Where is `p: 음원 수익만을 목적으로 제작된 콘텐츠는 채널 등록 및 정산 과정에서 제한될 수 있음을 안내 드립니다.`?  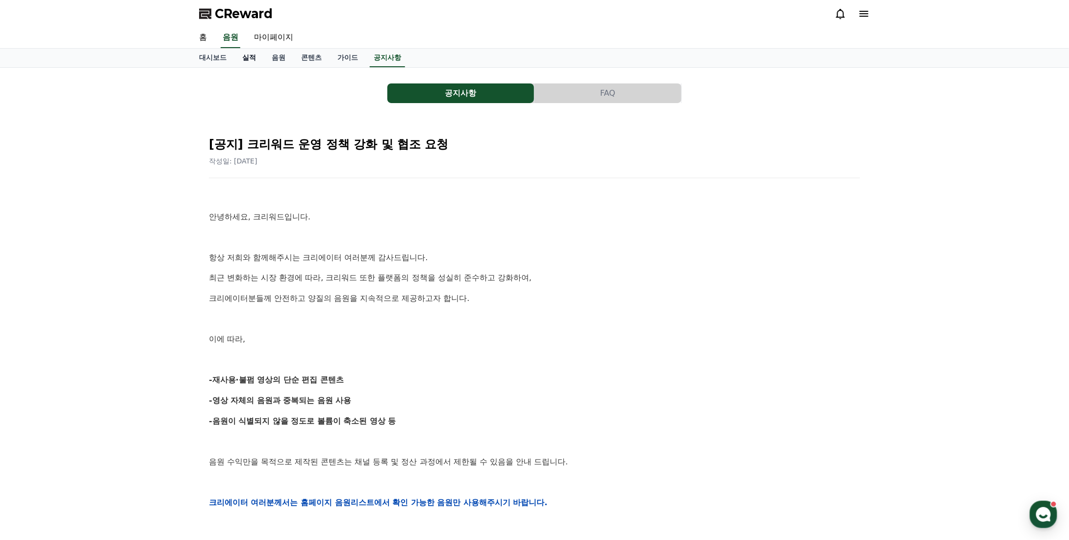
p: 음원 수익만을 목적으로 제작된 콘텐츠는 채널 등록 및 정산 과정에서 제한될 수 있음을 안내 드립니다. is located at coordinates (535, 462).